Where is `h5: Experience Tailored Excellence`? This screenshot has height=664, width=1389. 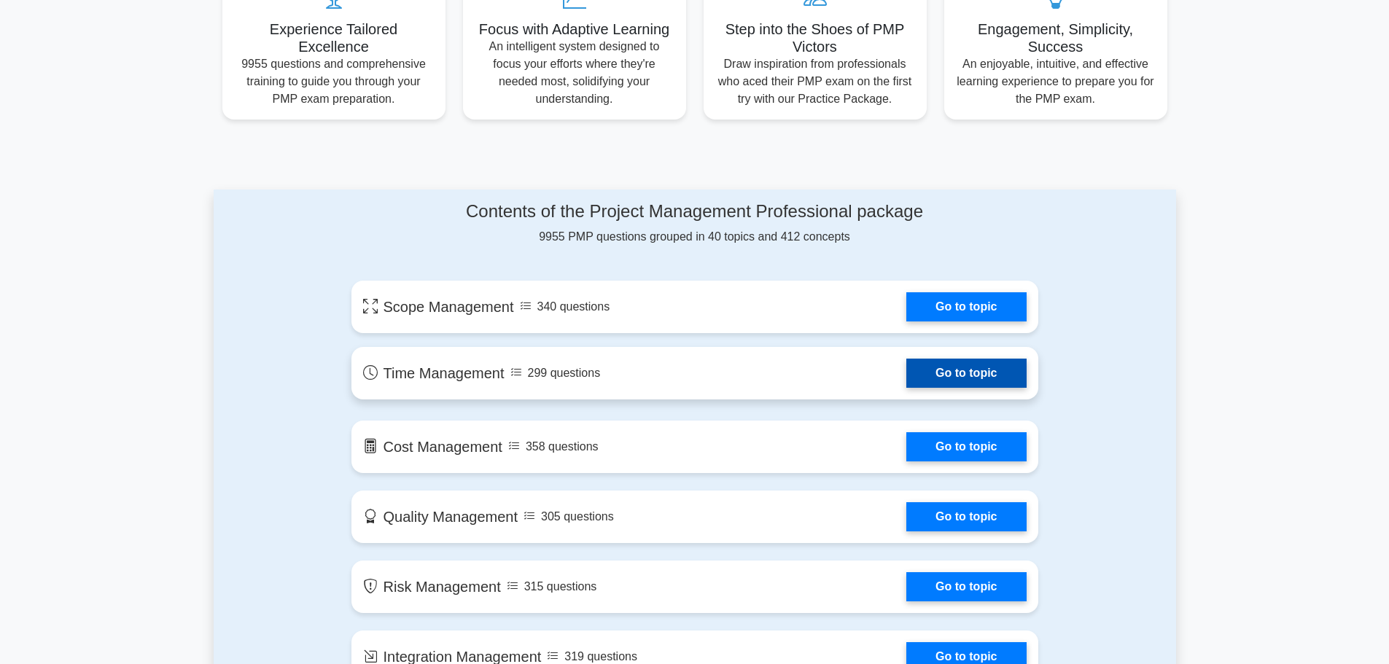
h5: Experience Tailored Excellence is located at coordinates (334, 38).